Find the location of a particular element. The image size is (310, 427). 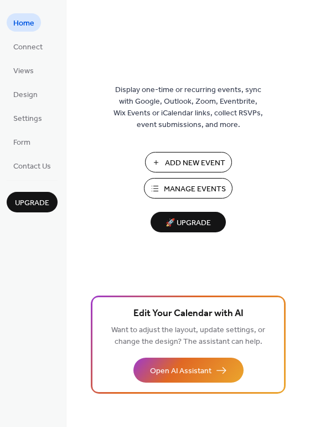

button: Add New Event is located at coordinates (188, 162).